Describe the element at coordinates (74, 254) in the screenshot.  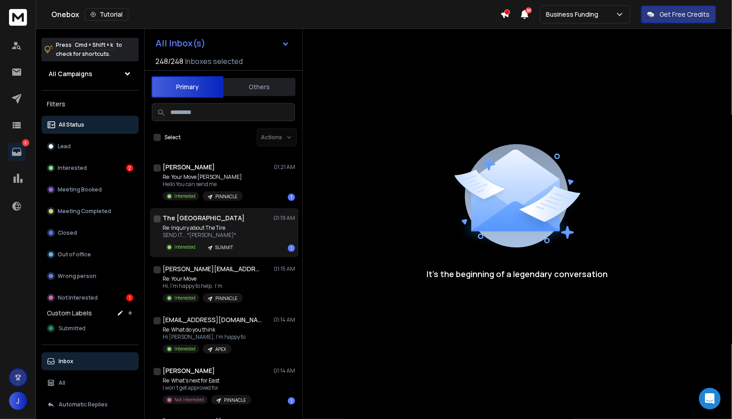
I see `p: Out of office` at that location.